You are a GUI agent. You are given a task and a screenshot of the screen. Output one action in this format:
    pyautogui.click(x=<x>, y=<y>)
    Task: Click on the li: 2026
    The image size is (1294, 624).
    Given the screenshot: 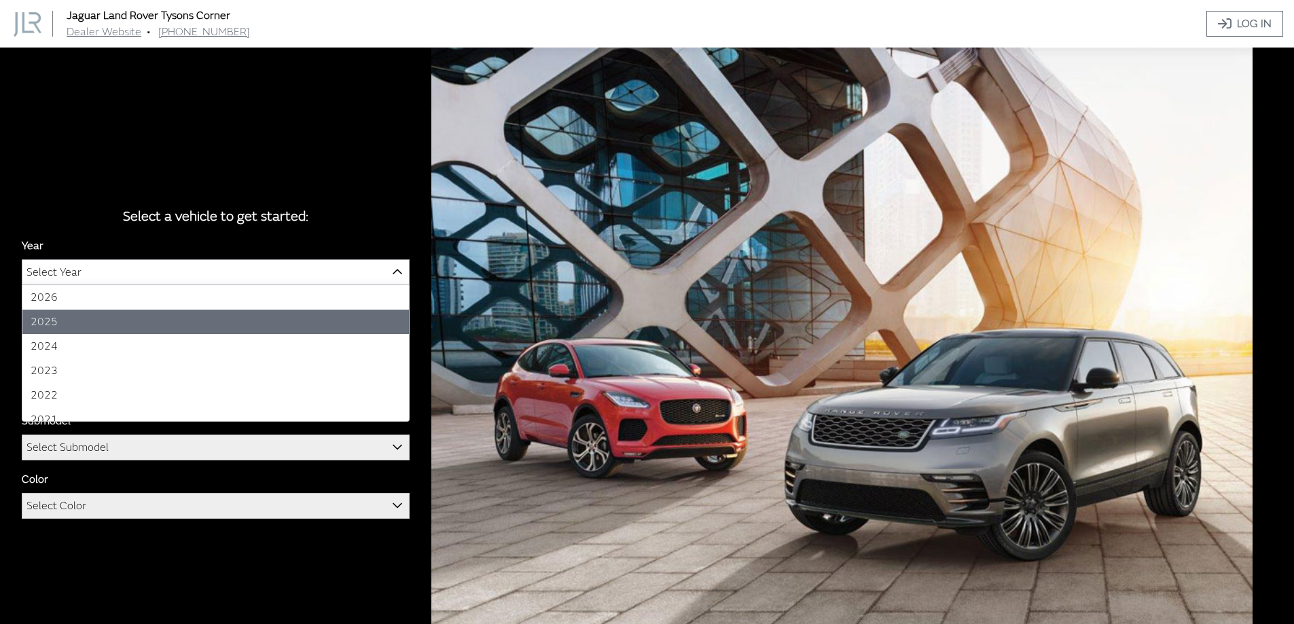 What is the action you would take?
    pyautogui.click(x=215, y=298)
    